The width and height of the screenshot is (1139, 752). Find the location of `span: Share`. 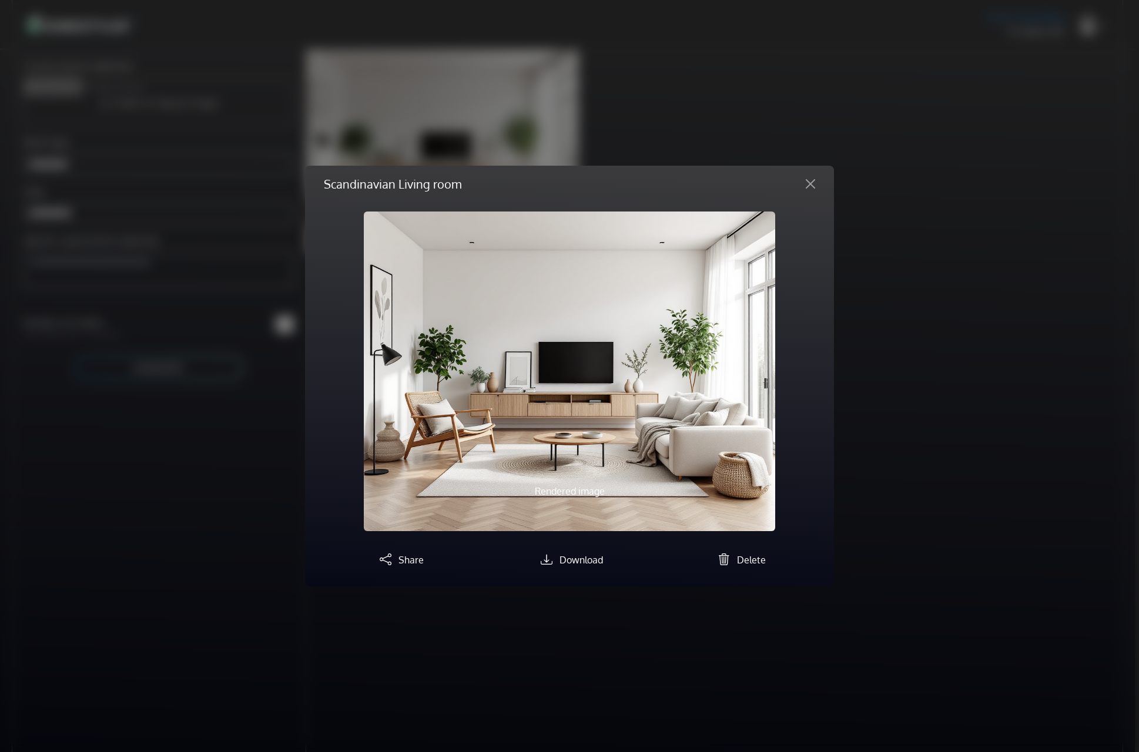

span: Share is located at coordinates (411, 560).